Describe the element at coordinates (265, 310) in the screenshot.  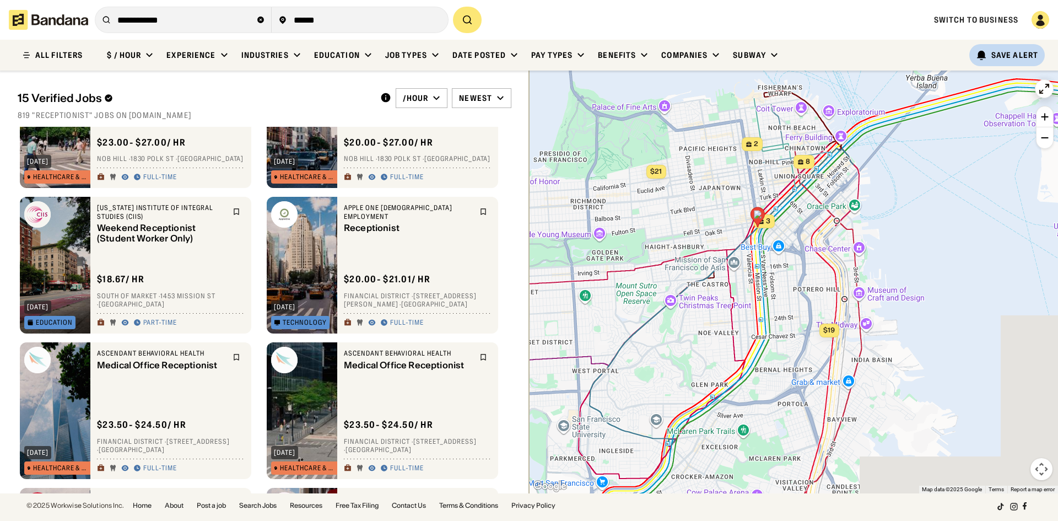
I see `div: grid` at that location.